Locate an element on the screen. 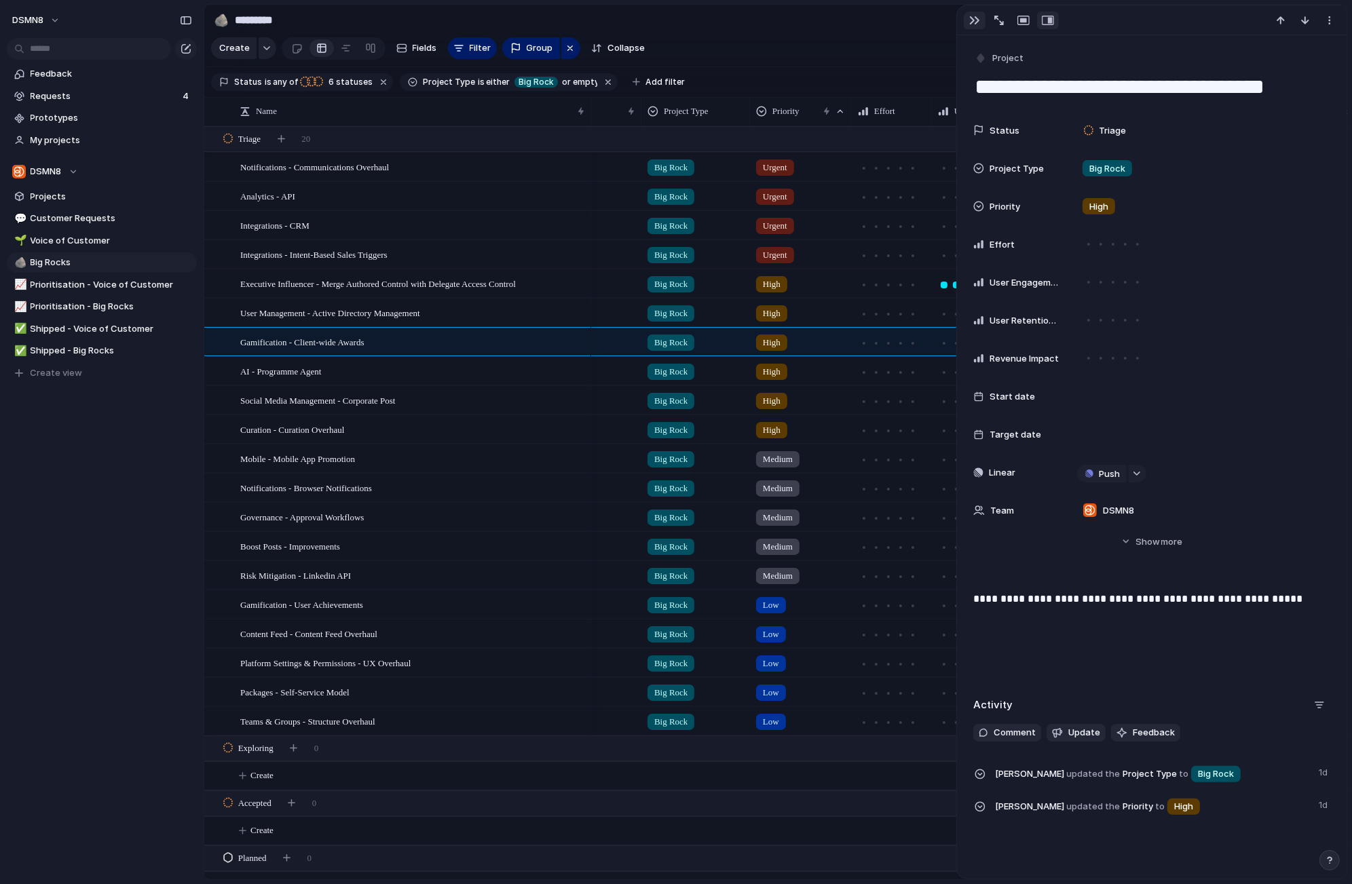 This screenshot has height=884, width=1352. button: Feedback is located at coordinates (1146, 733).